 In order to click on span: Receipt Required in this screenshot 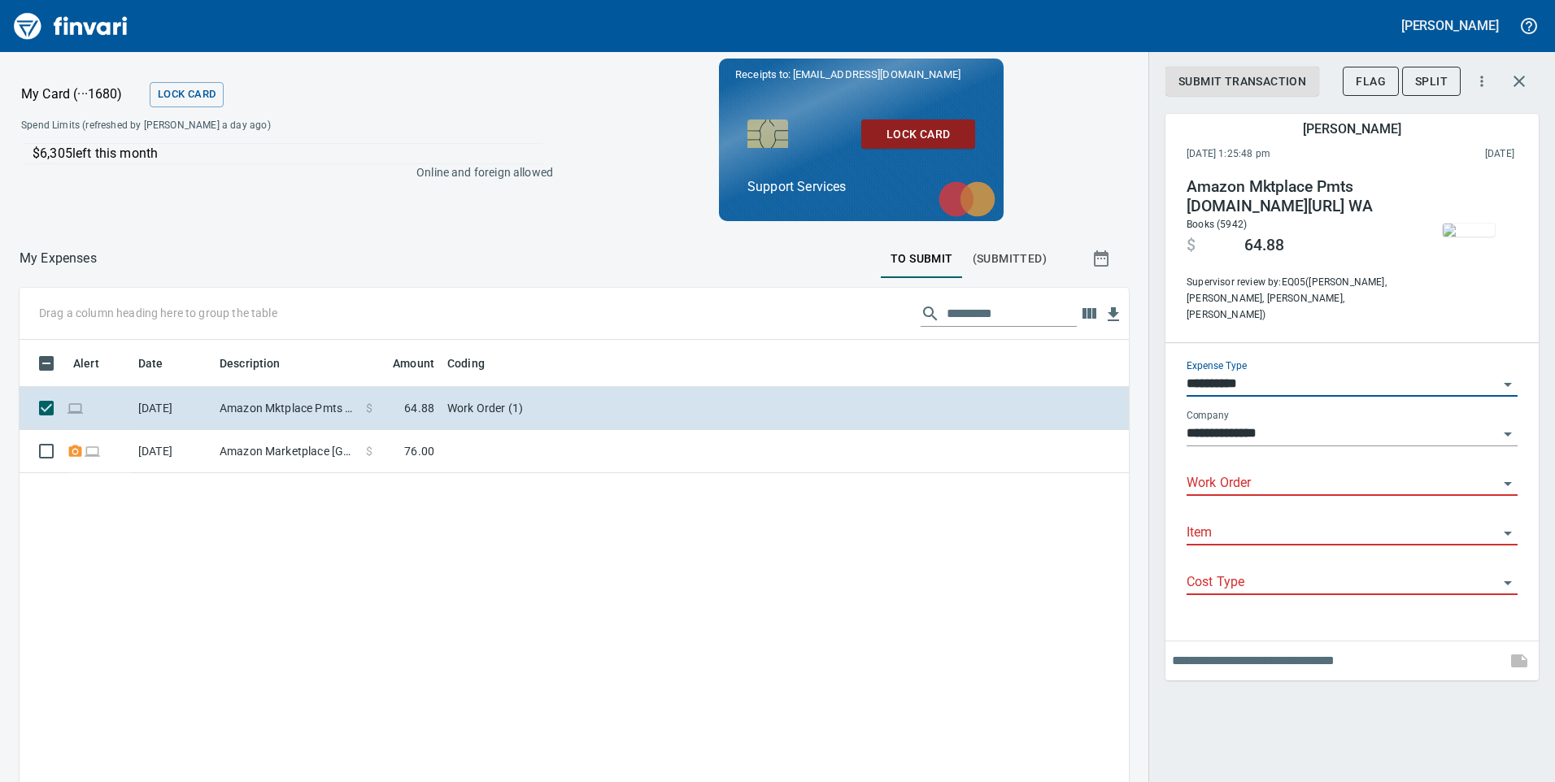, I will do `click(75, 451)`.